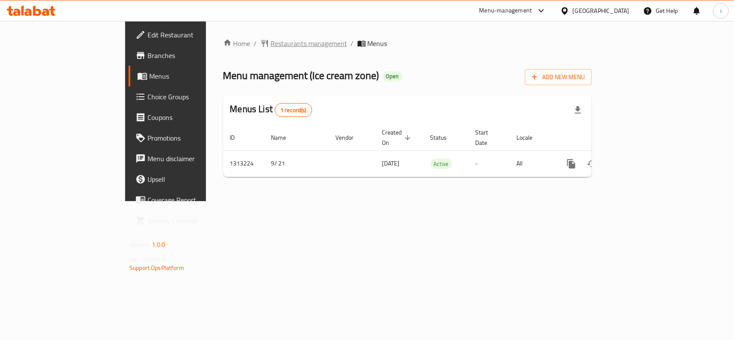 Image resolution: width=734 pixels, height=340 pixels. I want to click on button: Change Status, so click(592, 164).